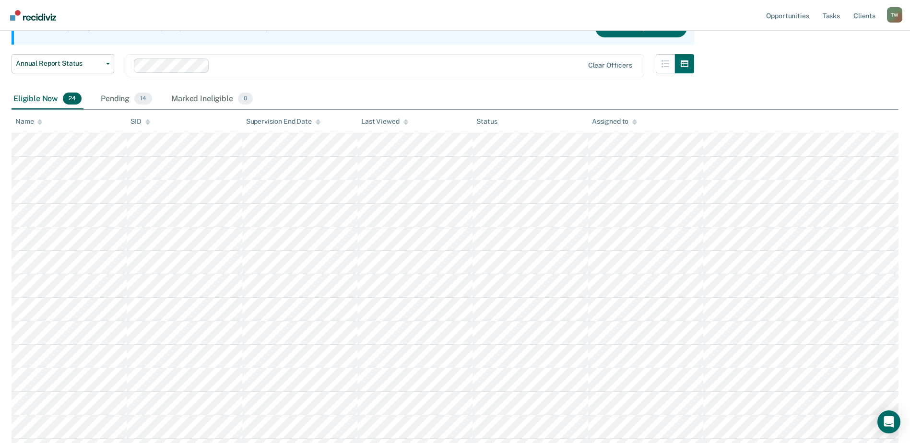 The image size is (910, 443). I want to click on div: SID, so click(140, 121).